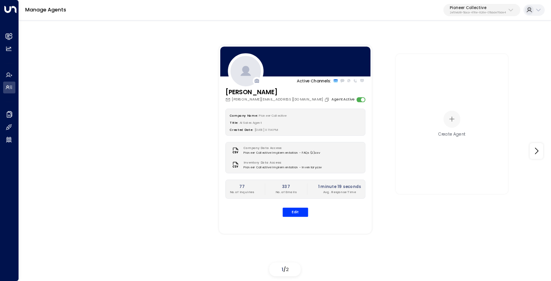 The height and width of the screenshot is (281, 551). What do you see at coordinates (328, 99) in the screenshot?
I see `button: Copy` at bounding box center [328, 99].